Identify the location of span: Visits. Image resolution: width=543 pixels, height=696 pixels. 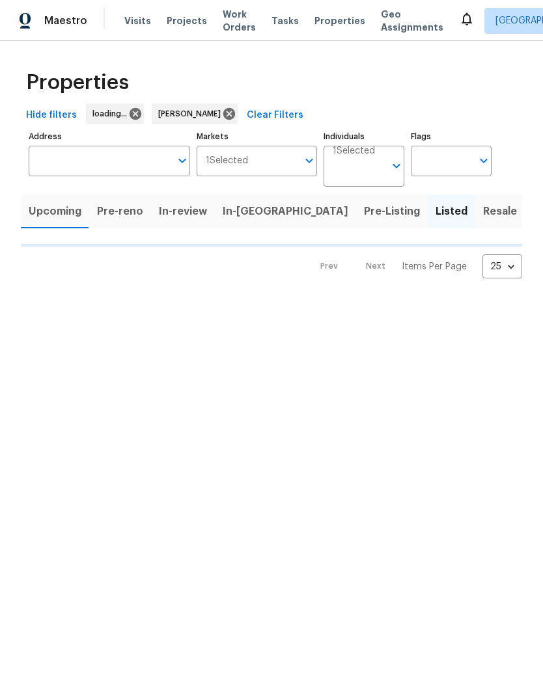
(137, 21).